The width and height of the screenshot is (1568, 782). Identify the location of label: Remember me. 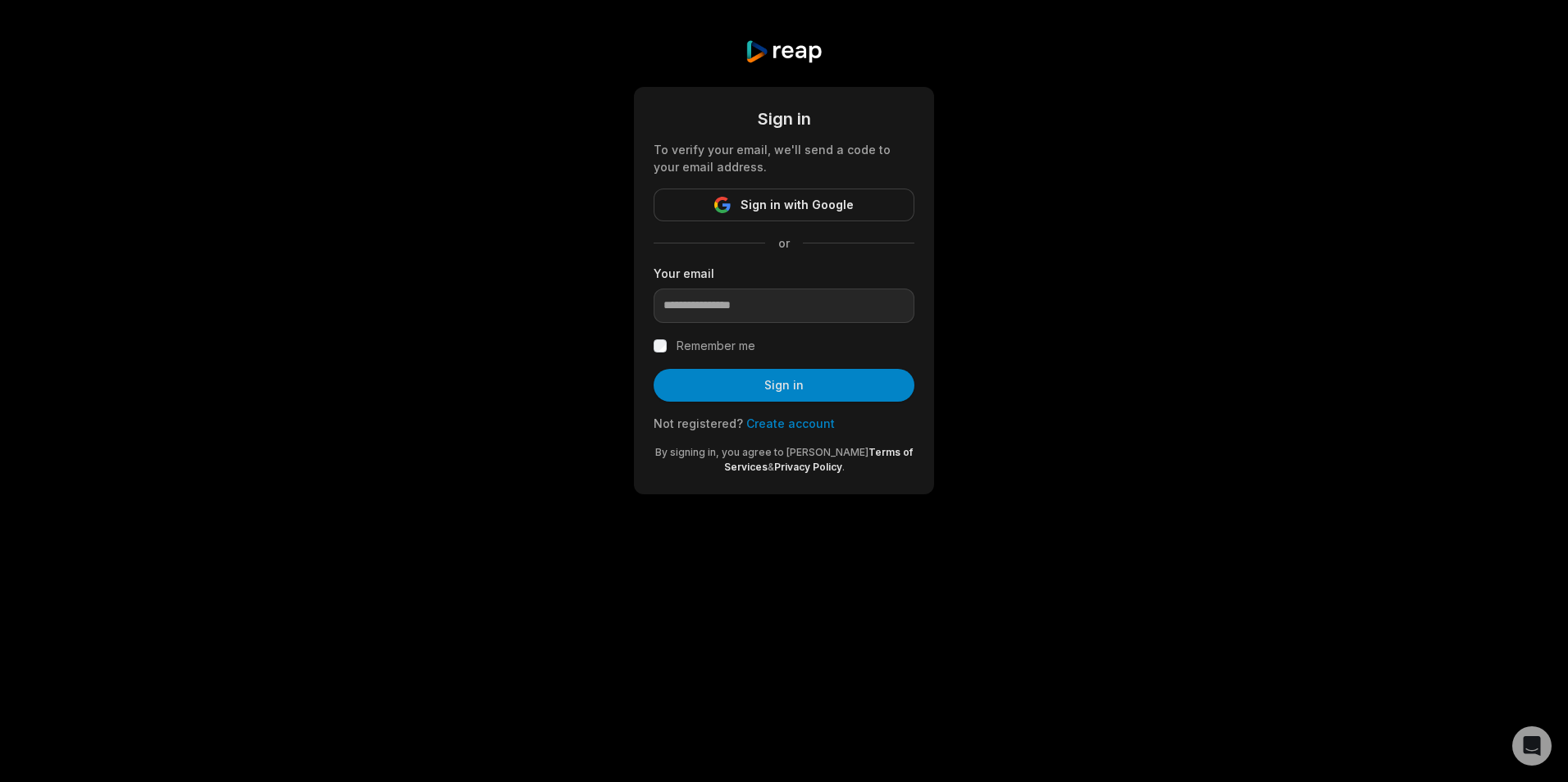
(716, 346).